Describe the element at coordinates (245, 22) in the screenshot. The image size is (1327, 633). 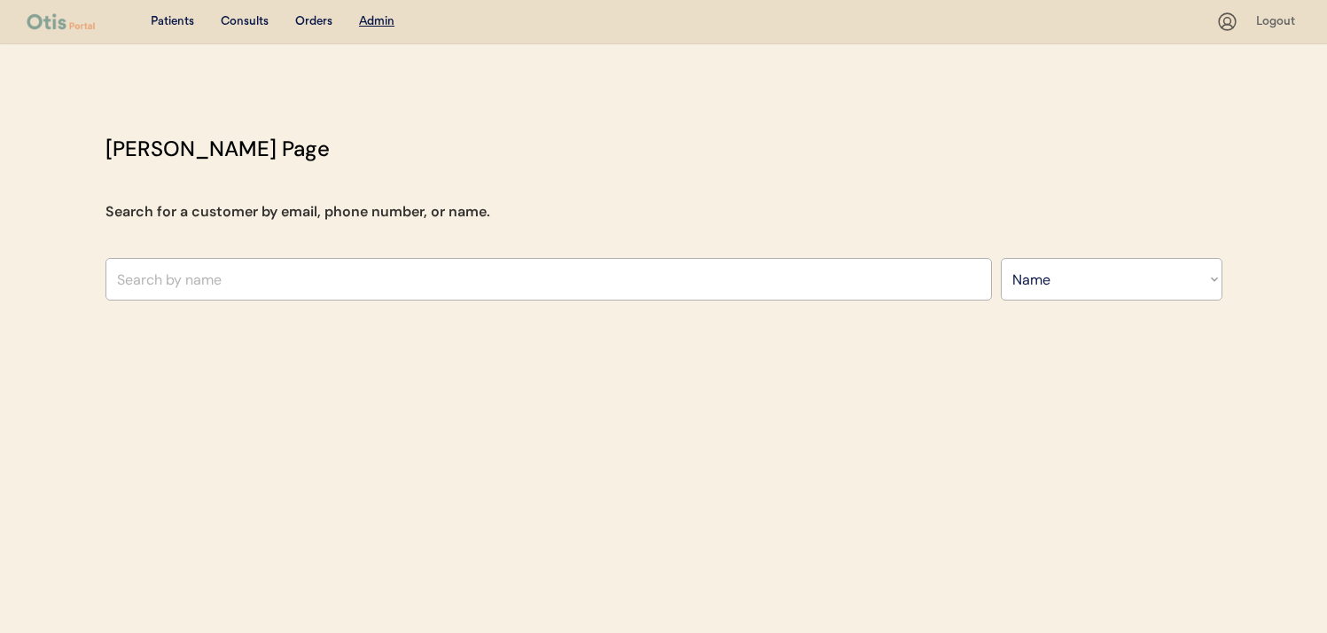
I see `div: Consults` at that location.